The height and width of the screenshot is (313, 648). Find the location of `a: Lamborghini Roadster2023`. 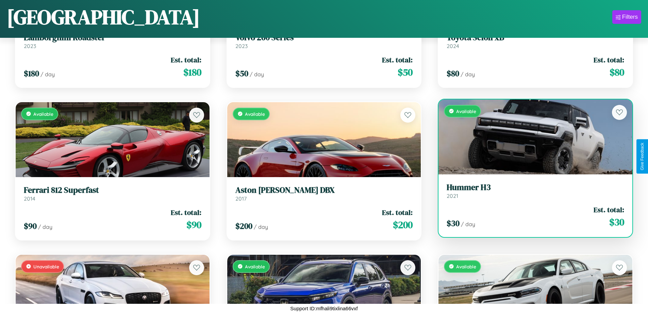

a: Lamborghini Roadster2023 is located at coordinates (113, 41).